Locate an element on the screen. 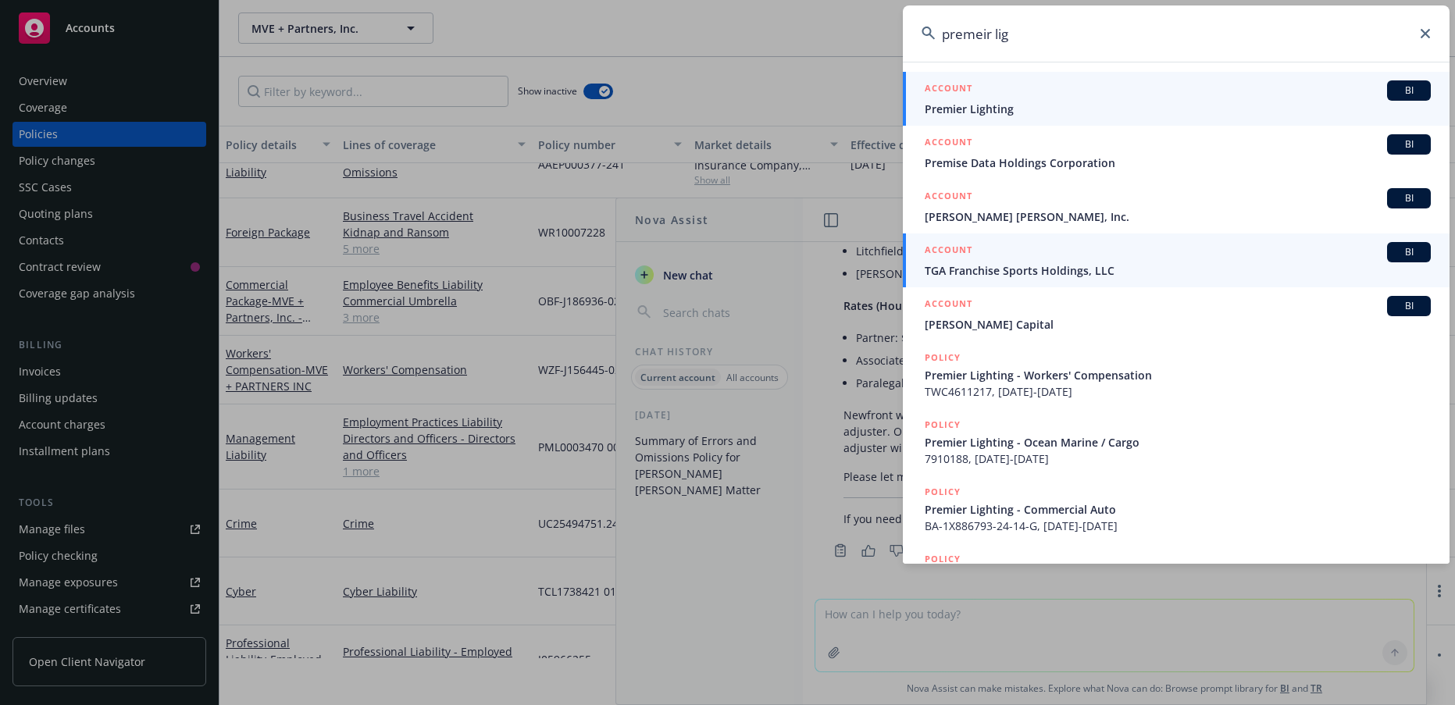 This screenshot has width=1455, height=705. a: ACCOUNTBIPremise Data Holdings Corporation is located at coordinates (1176, 152).